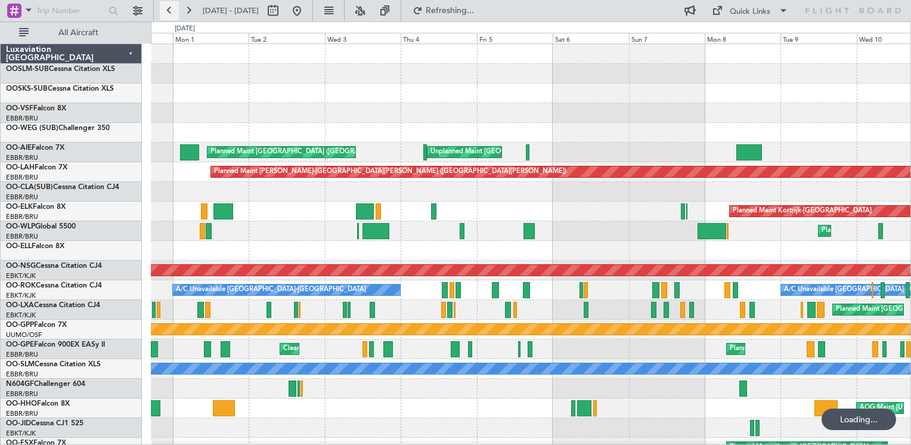 The height and width of the screenshot is (445, 911). What do you see at coordinates (750, 11) in the screenshot?
I see `button: Quick Links` at bounding box center [750, 11].